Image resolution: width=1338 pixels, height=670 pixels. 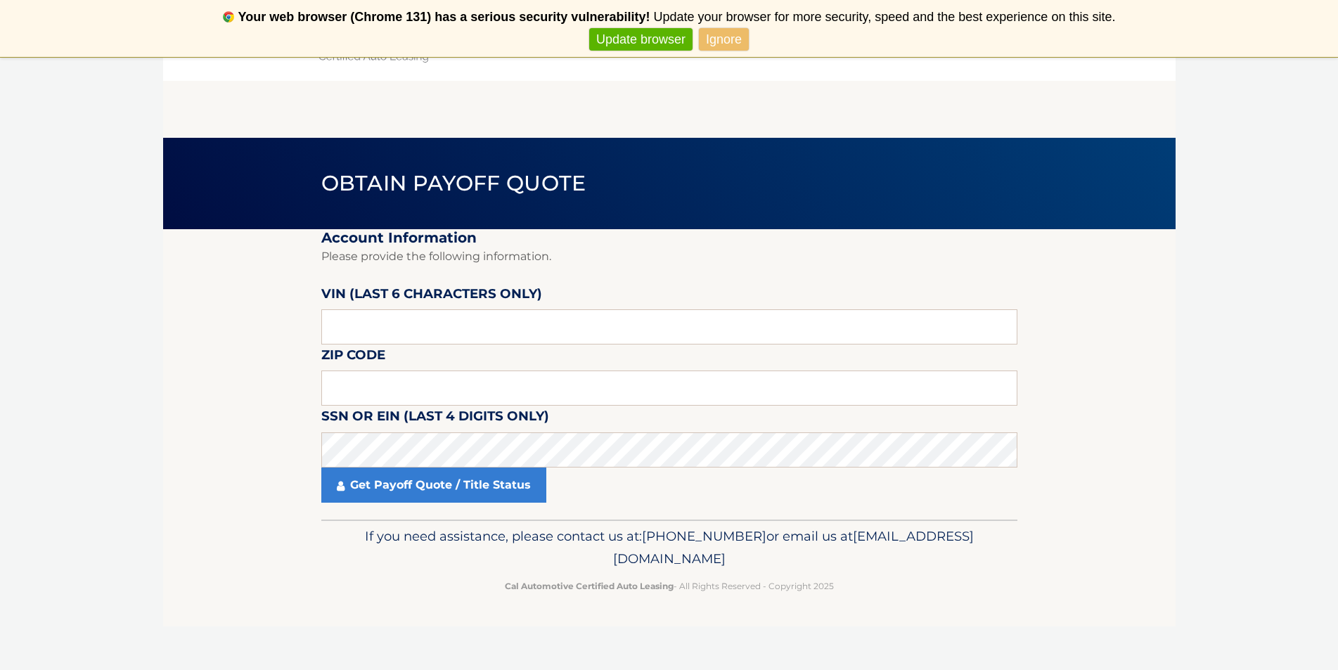 I want to click on label: SSN or EIN (last 4 digits only), so click(x=435, y=418).